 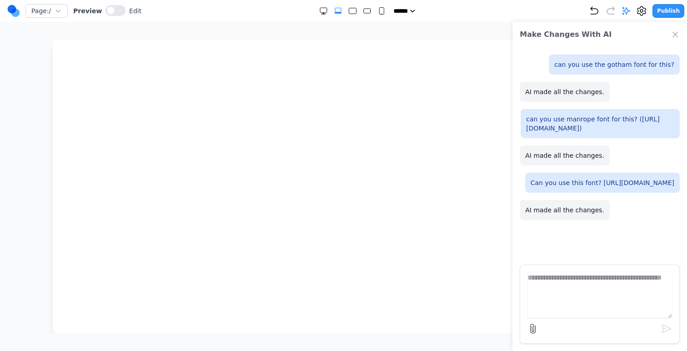 What do you see at coordinates (46, 11) in the screenshot?
I see `button: Page:/` at bounding box center [46, 11].